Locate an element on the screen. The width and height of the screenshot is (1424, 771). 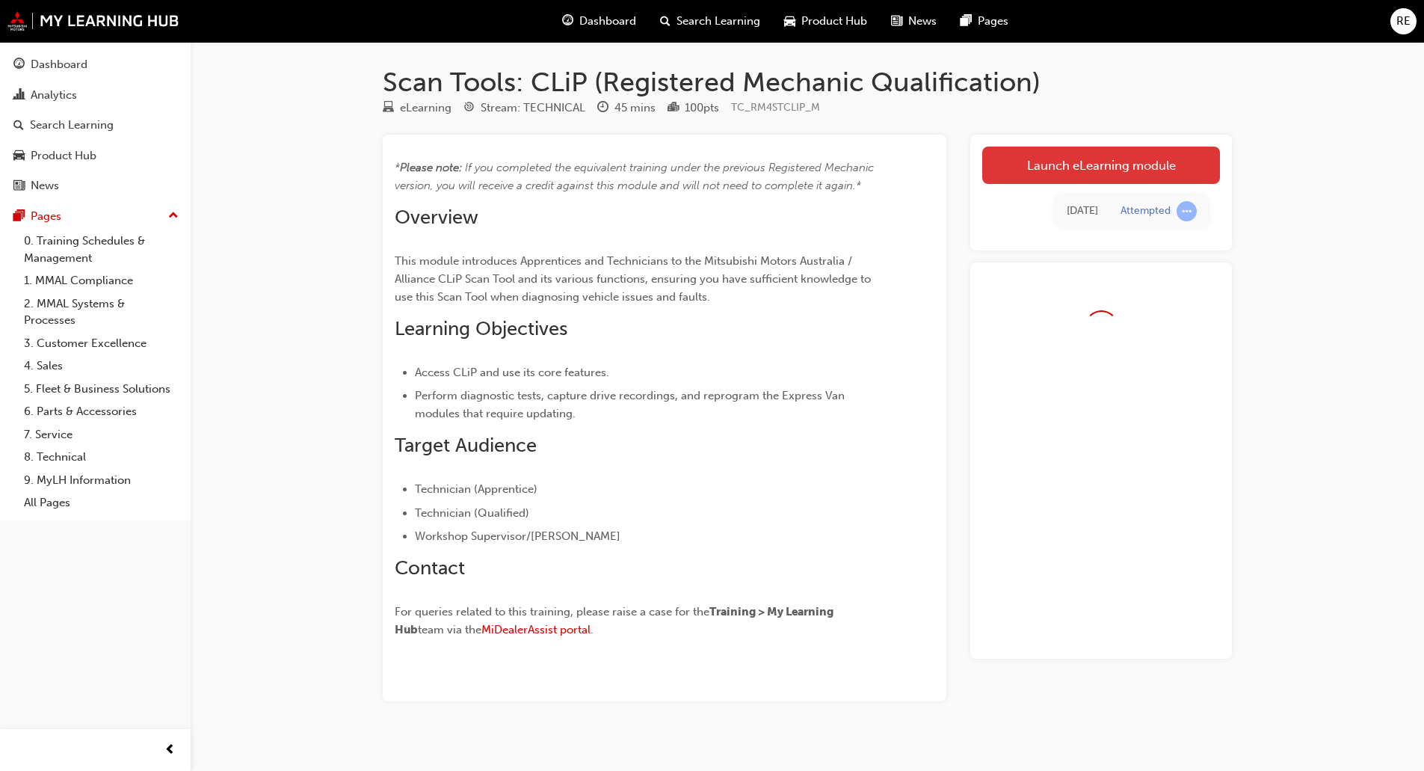
div: 45 mins is located at coordinates (635, 108).